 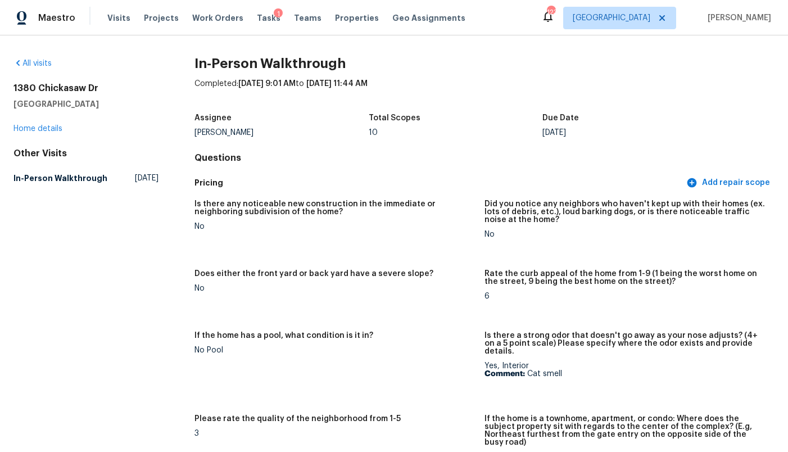 What do you see at coordinates (625, 374) in the screenshot?
I see `p: Cat smell` at bounding box center [625, 374].